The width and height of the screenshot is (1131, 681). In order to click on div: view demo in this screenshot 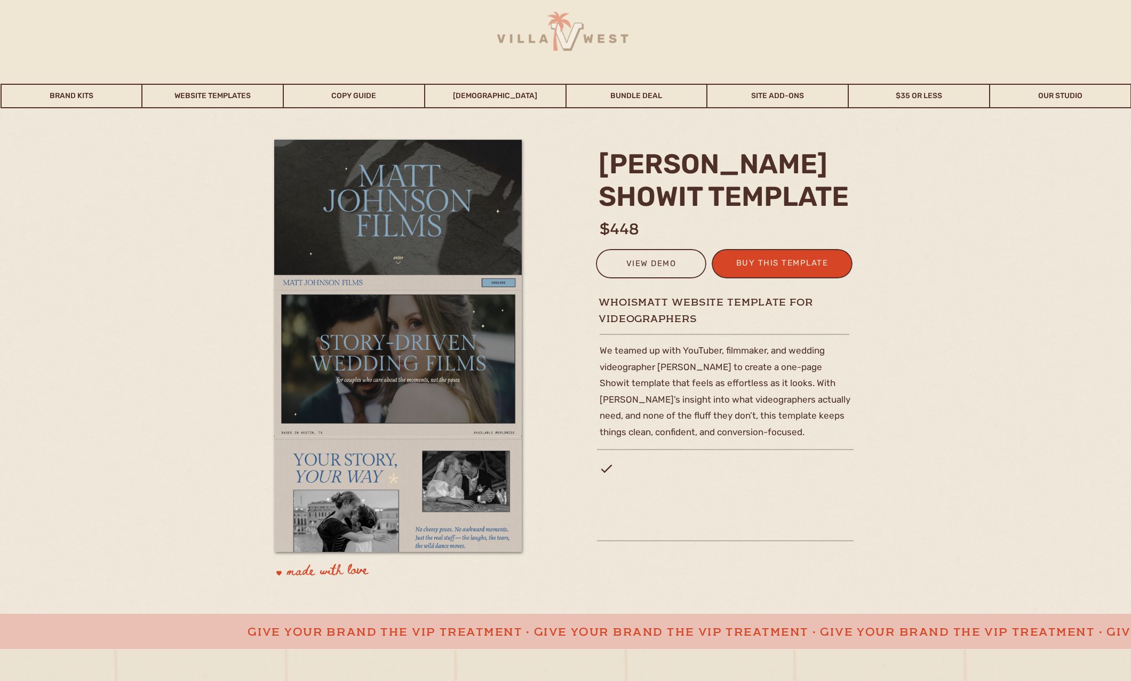, I will do `click(651, 265)`.